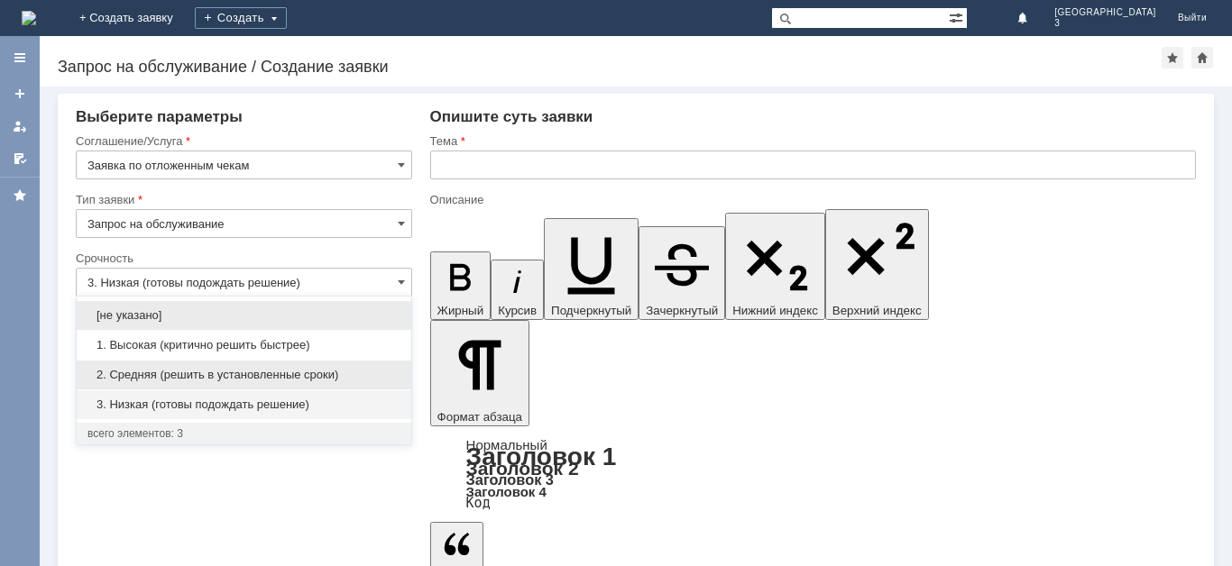 The width and height of the screenshot is (1232, 566). What do you see at coordinates (29, 18) in the screenshot?
I see `img: logo` at bounding box center [29, 18].